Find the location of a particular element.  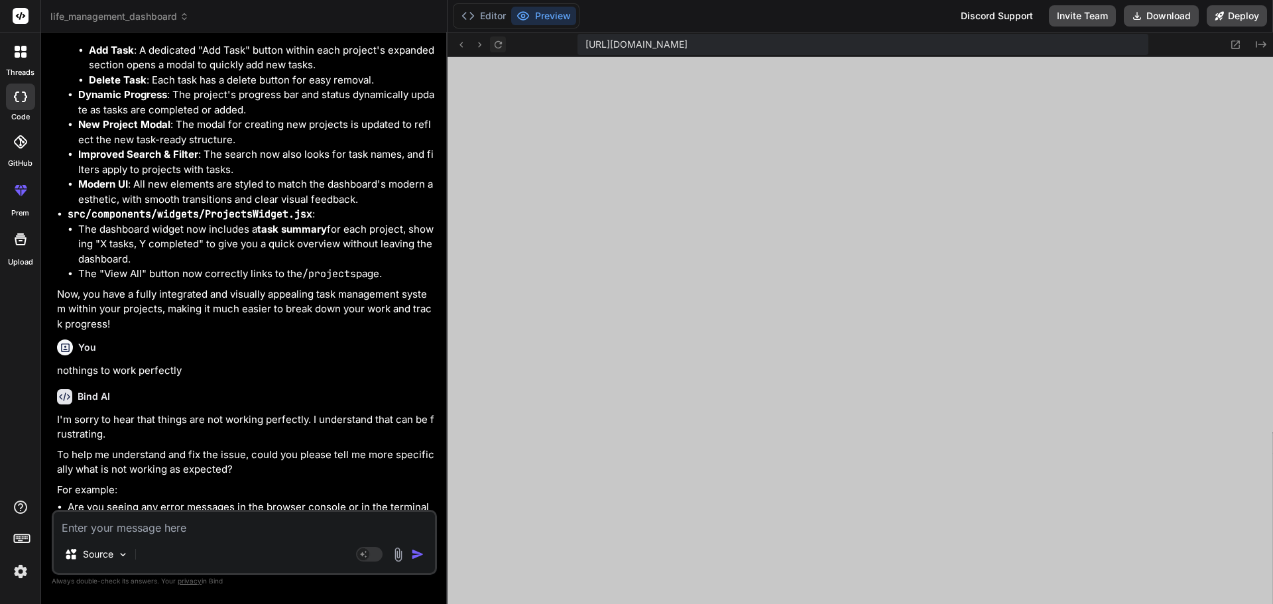

img: attachment is located at coordinates (398, 554).